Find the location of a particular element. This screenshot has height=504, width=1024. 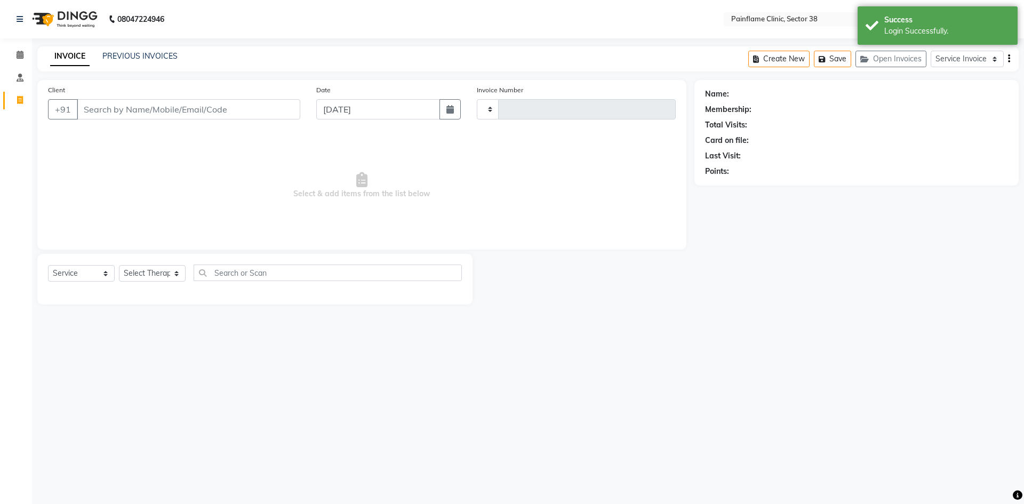

div: Success is located at coordinates (947, 20).